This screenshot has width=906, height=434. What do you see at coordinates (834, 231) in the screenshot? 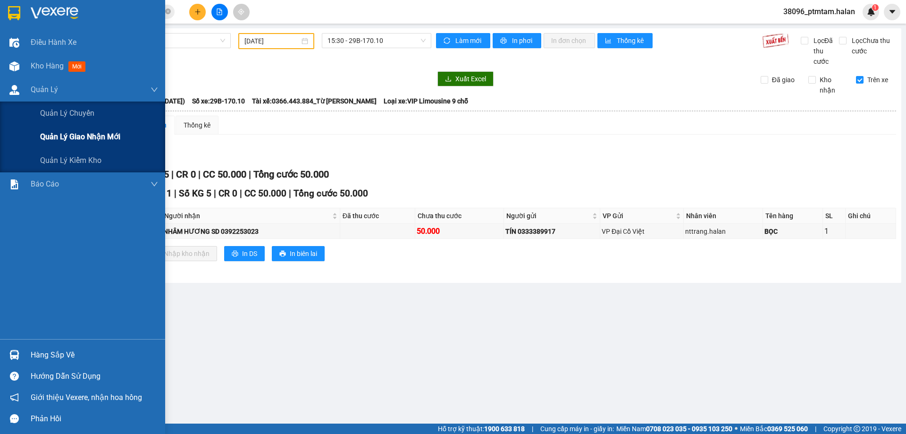
I see `div: 1` at bounding box center [834, 231].